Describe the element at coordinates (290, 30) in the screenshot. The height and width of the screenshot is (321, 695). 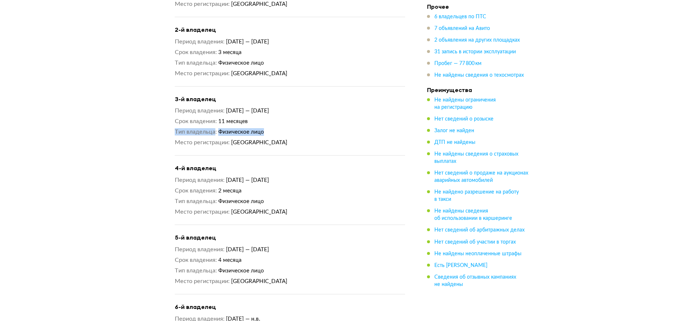
I see `h4: 2-й владелец` at that location.